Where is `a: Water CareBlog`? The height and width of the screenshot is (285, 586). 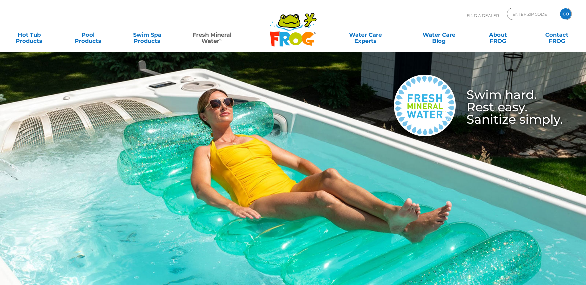
a: Water CareBlog is located at coordinates (438, 35).